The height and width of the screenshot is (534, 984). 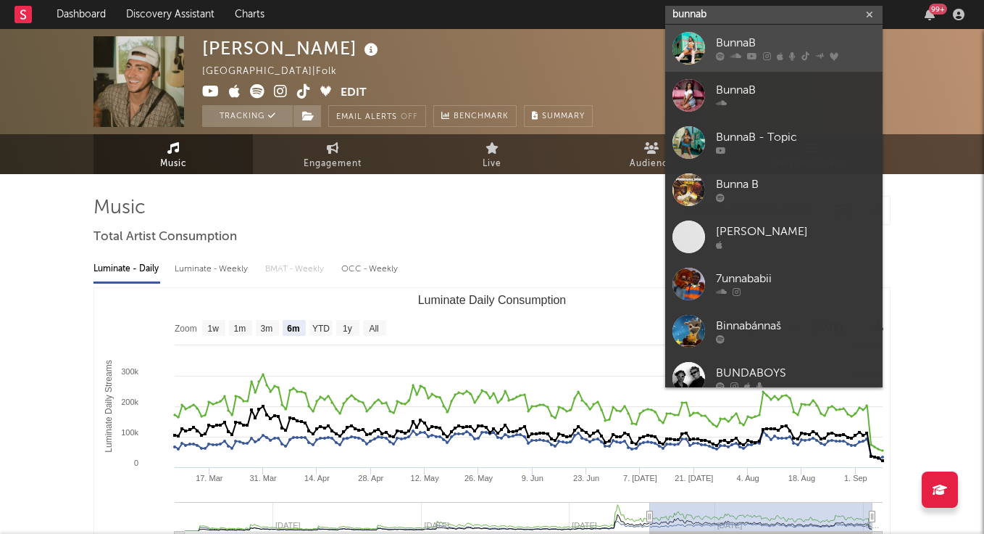 What do you see at coordinates (586, 478) in the screenshot?
I see `text: 23. Jun` at bounding box center [586, 478].